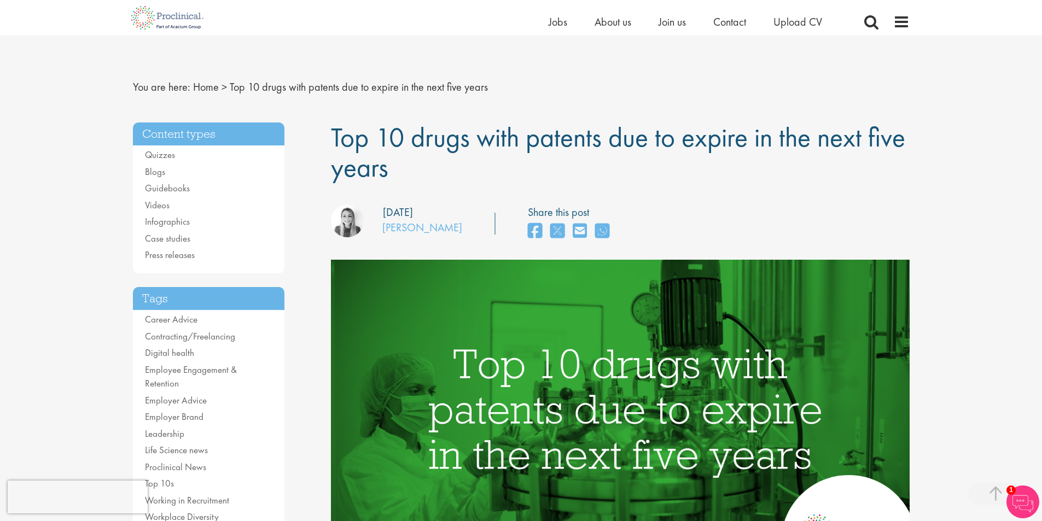 This screenshot has width=1042, height=521. Describe the element at coordinates (798, 22) in the screenshot. I see `a: Upload CV` at that location.